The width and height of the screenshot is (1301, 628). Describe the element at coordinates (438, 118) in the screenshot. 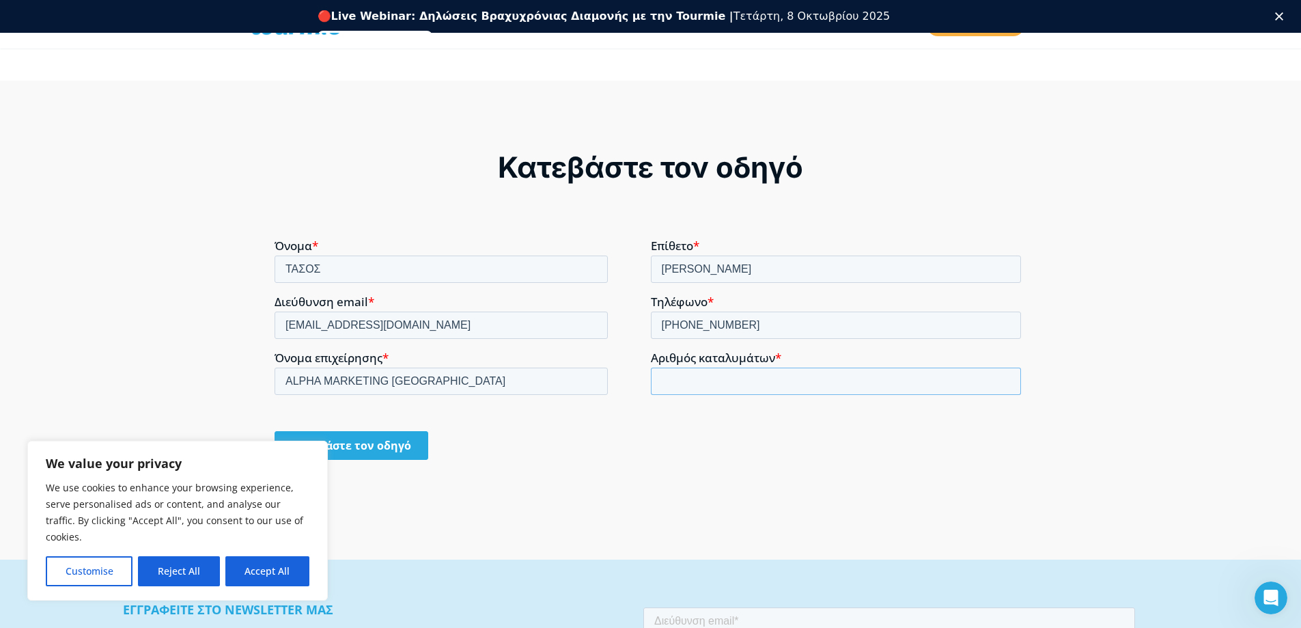

I see `span: Αριθμός καταλυμάτων` at that location.